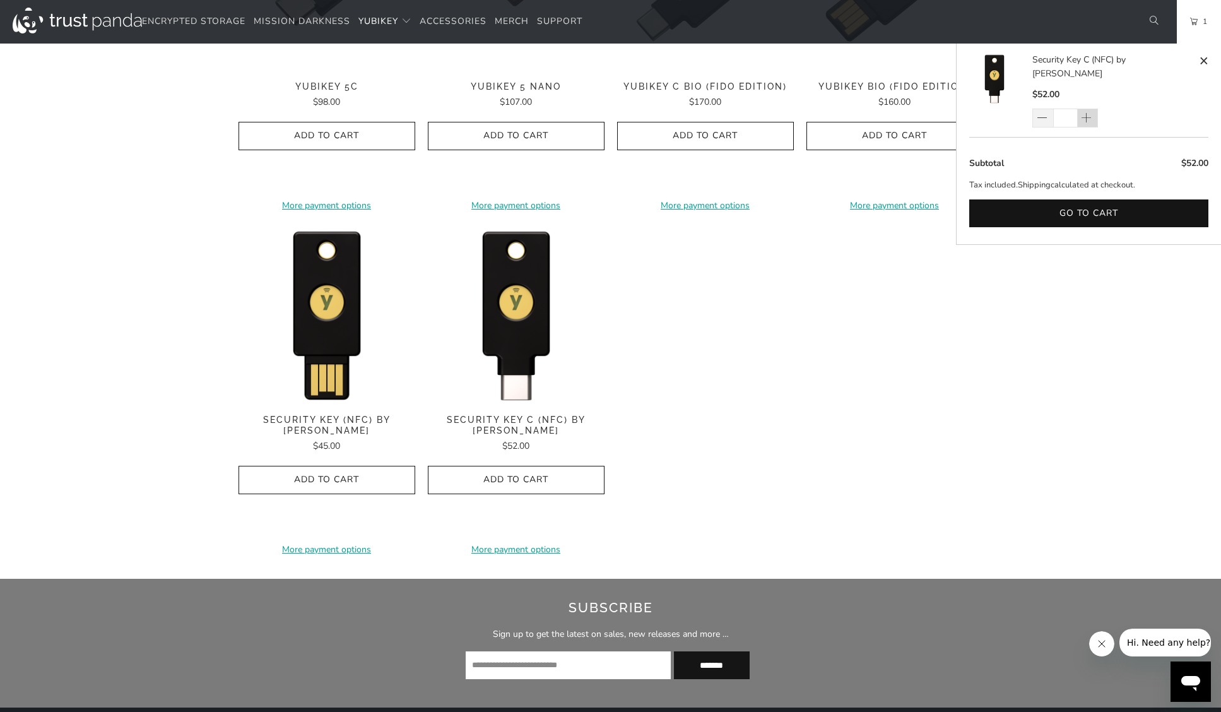 The width and height of the screenshot is (1221, 712). Describe the element at coordinates (327, 95) in the screenshot. I see `a: YubiKey 5C $98.00` at that location.